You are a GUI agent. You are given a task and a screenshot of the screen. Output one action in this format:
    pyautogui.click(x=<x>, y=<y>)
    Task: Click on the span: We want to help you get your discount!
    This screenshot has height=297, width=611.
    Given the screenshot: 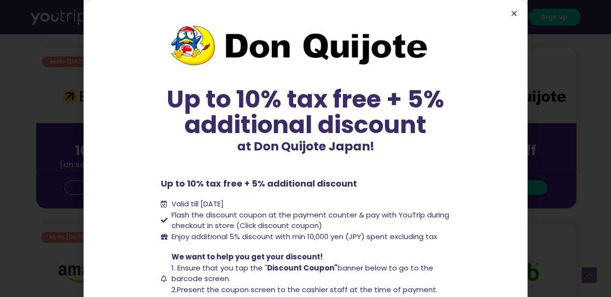 What is the action you would take?
    pyautogui.click(x=247, y=257)
    